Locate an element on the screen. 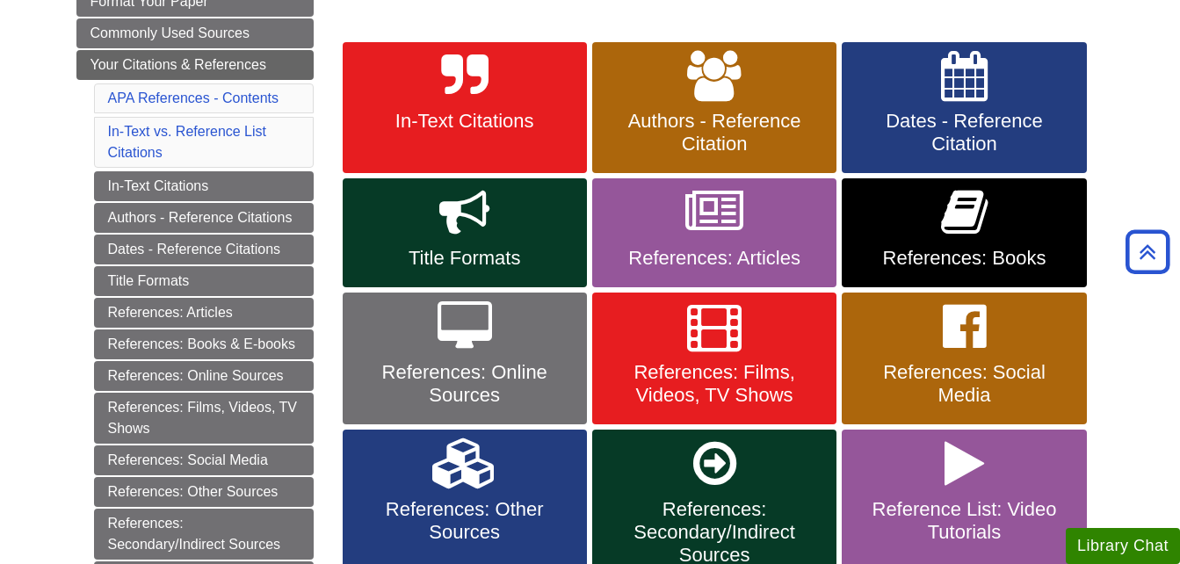  span: Authors - Reference Citation is located at coordinates (715, 133).